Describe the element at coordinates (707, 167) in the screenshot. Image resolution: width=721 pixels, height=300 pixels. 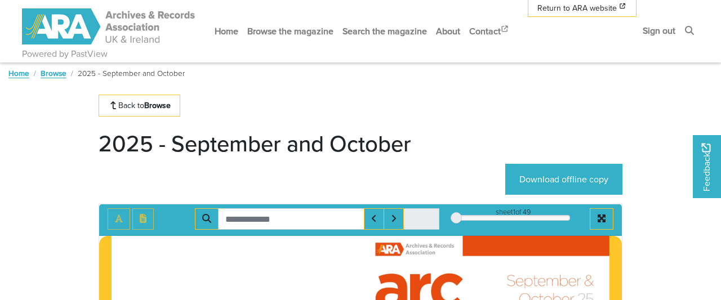
I see `a: Would you like to provide feedback?` at that location.